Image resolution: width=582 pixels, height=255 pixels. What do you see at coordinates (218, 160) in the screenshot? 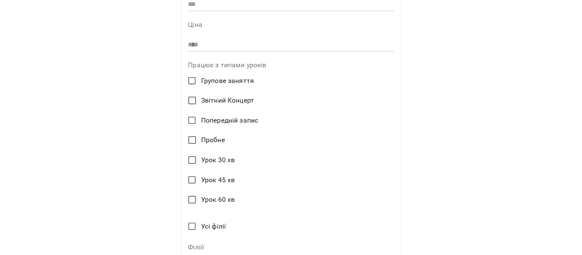
I see `span: Урок 30 хв` at bounding box center [218, 160].